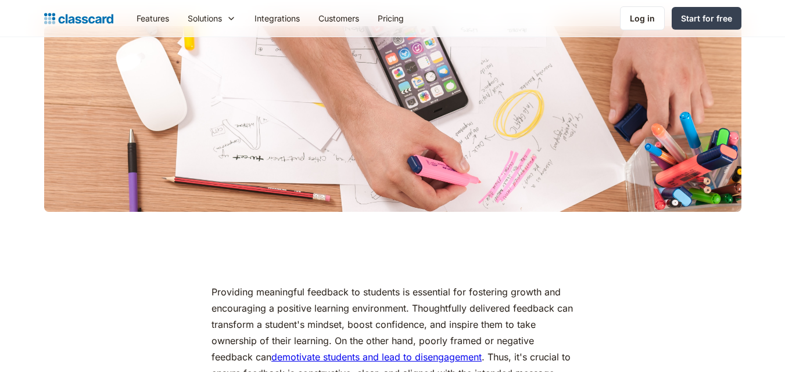  I want to click on a: home, so click(78, 19).